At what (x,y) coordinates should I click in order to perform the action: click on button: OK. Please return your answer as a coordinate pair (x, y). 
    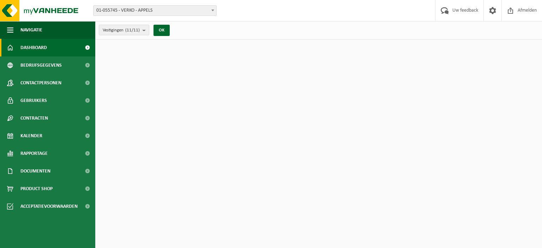
    Looking at the image, I should click on (162, 30).